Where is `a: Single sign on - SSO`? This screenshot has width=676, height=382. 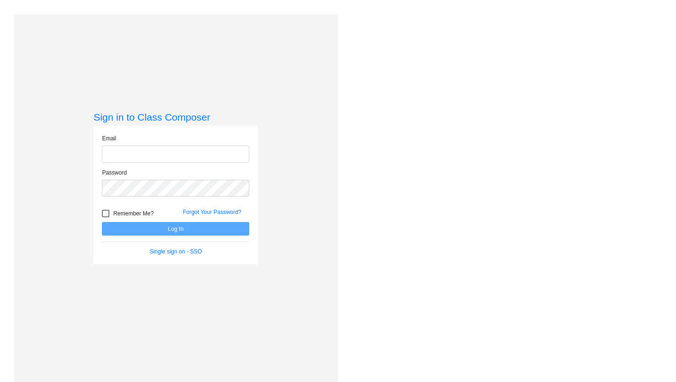
a: Single sign on - SSO is located at coordinates (176, 252).